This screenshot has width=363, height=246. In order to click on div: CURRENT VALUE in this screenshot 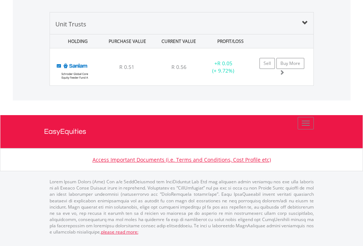, I will do `click(179, 41)`.